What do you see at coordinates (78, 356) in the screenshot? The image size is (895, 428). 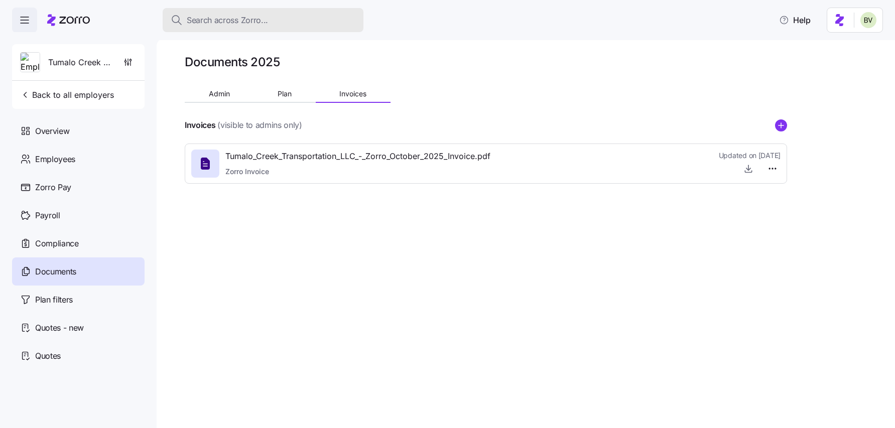 I see `a: Quotes` at bounding box center [78, 356].